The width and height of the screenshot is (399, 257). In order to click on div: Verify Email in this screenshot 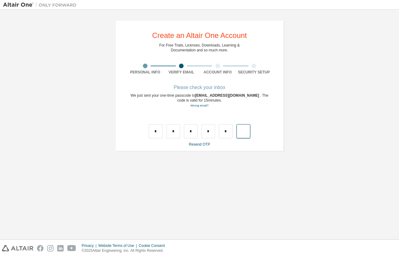, I will do `click(182, 72)`.